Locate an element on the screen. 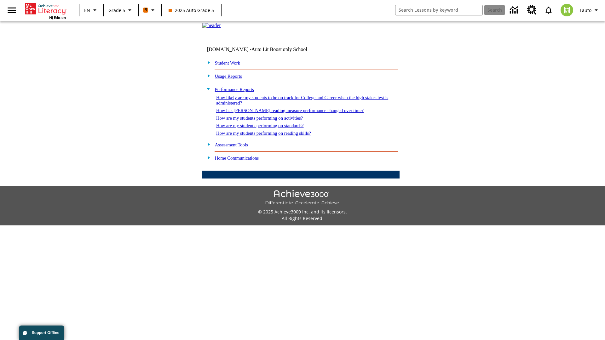 The height and width of the screenshot is (340, 605). a: Performance Reports is located at coordinates (234, 89).